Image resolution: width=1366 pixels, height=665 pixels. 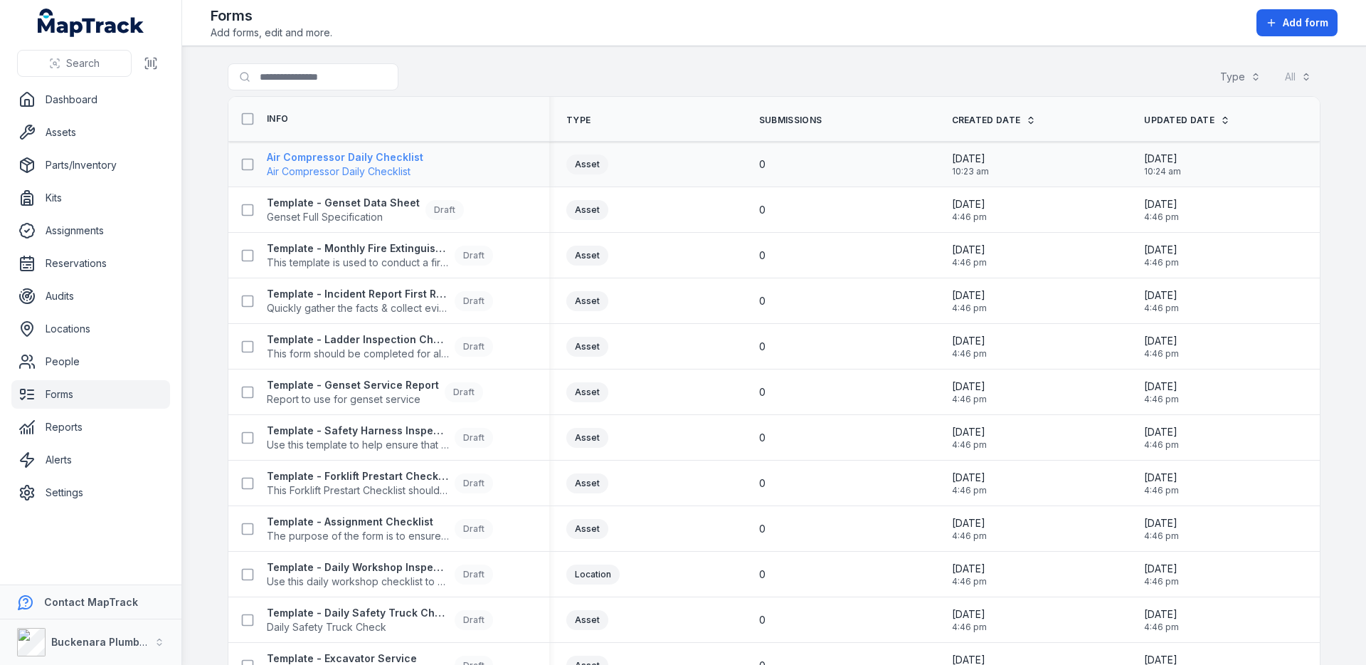 What do you see at coordinates (358, 354) in the screenshot?
I see `span: This form should be completed for all ladders.` at bounding box center [358, 354].